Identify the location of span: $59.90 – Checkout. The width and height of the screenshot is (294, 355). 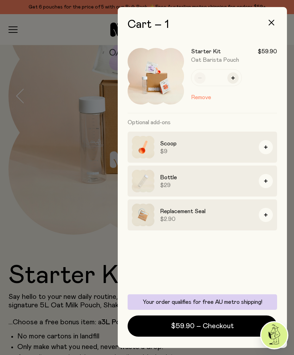
(202, 326).